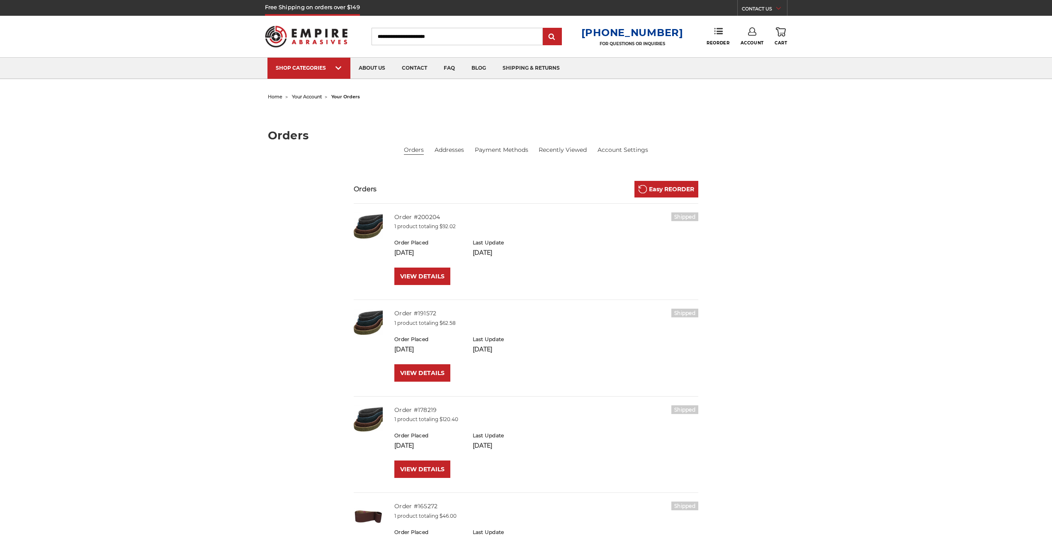 Image resolution: width=1052 pixels, height=536 pixels. I want to click on input: Submit, so click(552, 37).